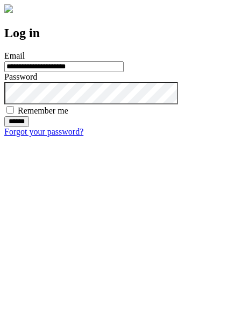 The height and width of the screenshot is (324, 242). Describe the element at coordinates (20, 76) in the screenshot. I see `label: Password` at that location.